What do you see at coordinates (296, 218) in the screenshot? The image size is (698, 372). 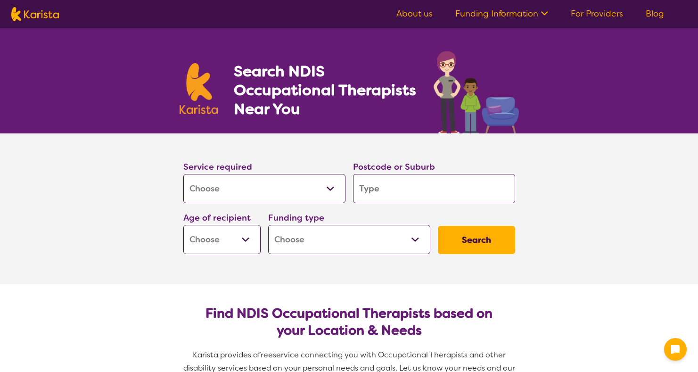 I see `label: Funding type` at bounding box center [296, 218].